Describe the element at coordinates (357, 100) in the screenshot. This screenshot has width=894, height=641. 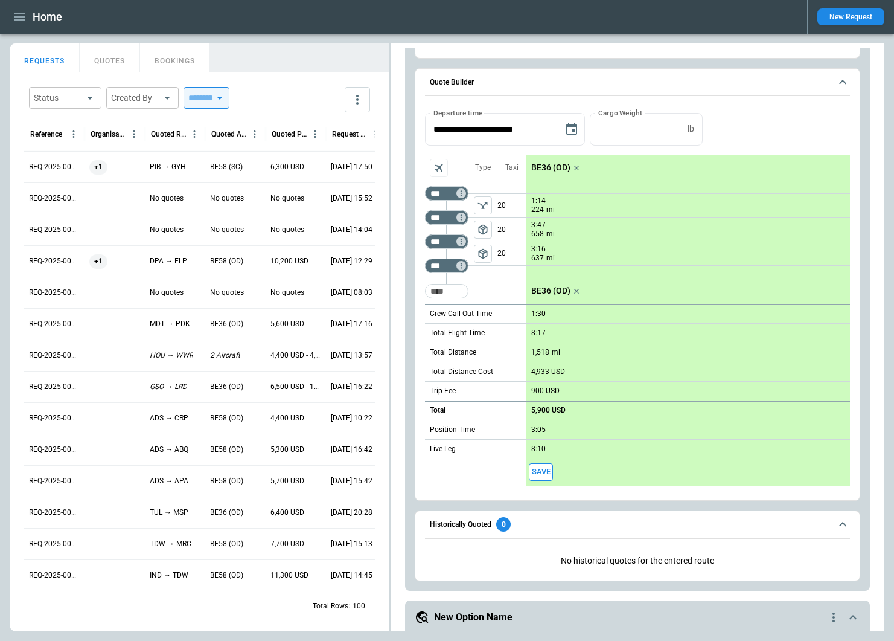
I see `button: more` at that location.